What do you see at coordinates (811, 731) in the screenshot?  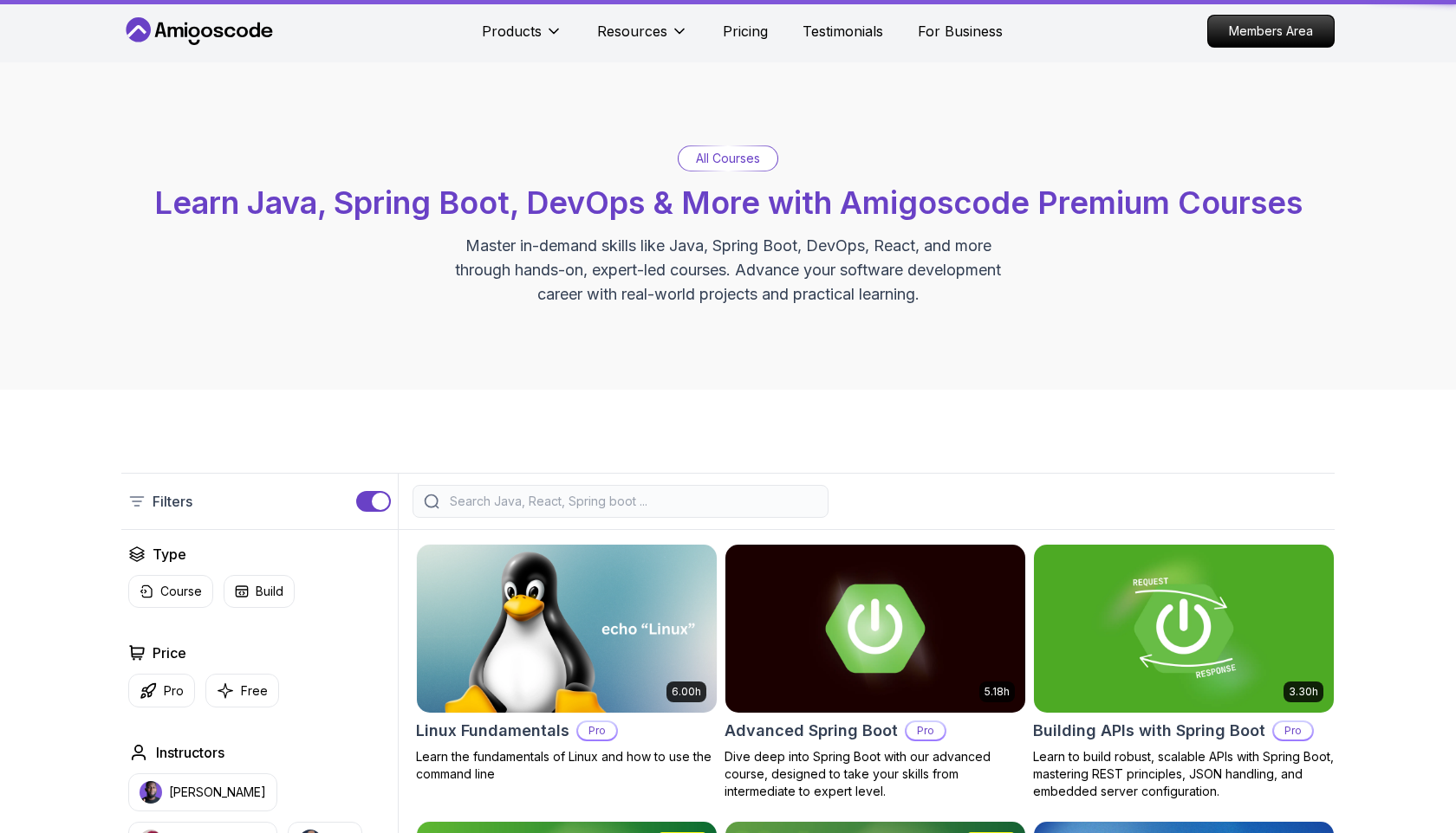 I see `h2: Advanced Spring Boot` at bounding box center [811, 731].